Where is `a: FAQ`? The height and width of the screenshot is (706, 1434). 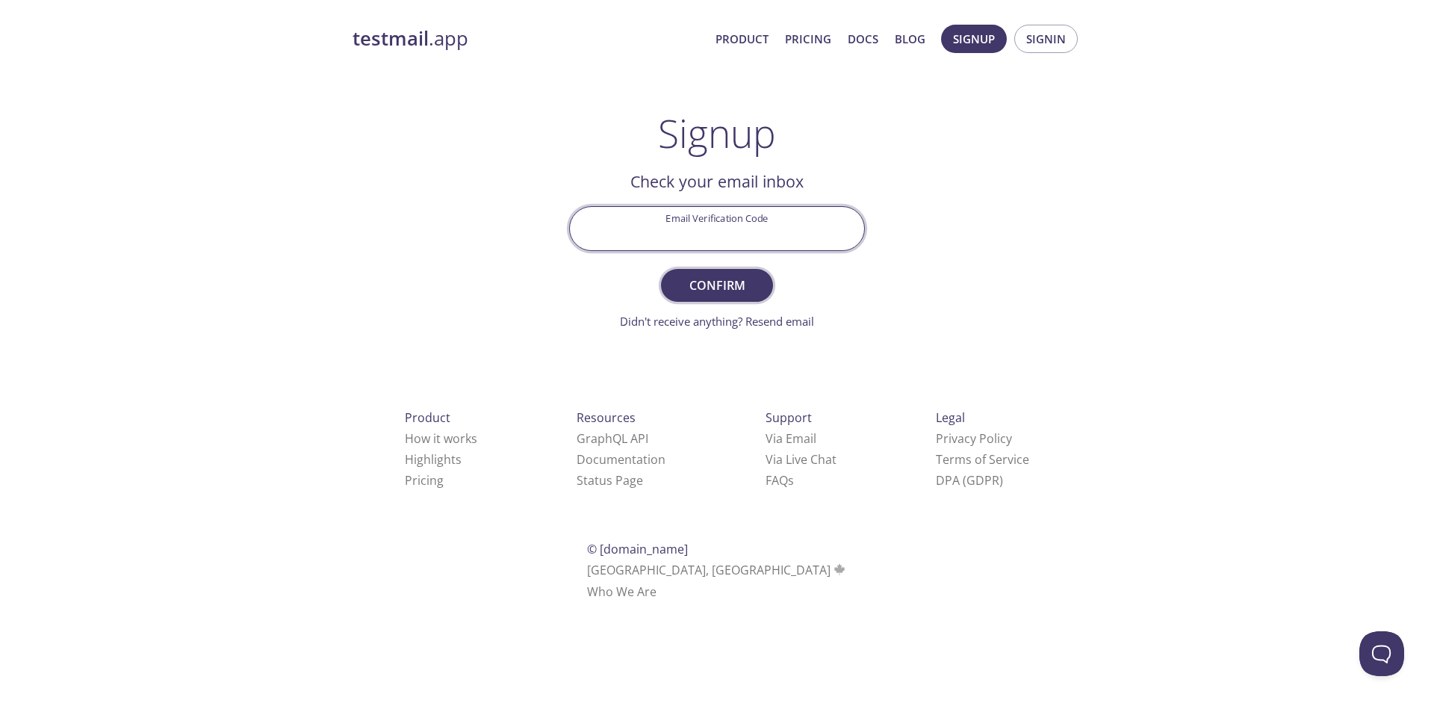 a: FAQ is located at coordinates (780, 480).